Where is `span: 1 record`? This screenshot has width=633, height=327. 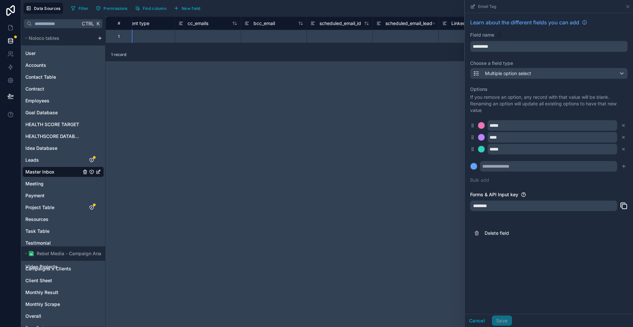 span: 1 record is located at coordinates (119, 55).